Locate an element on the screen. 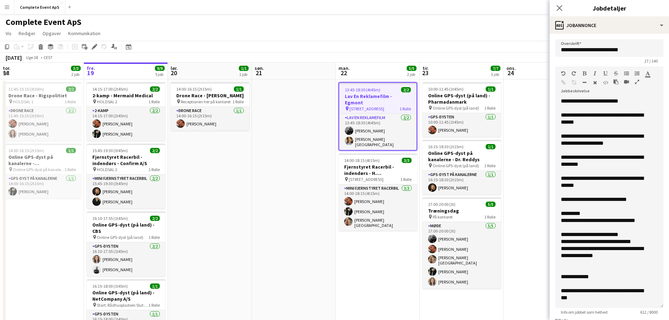 This screenshot has height=320, width=669. button: Fuld skærm is located at coordinates (637, 82).